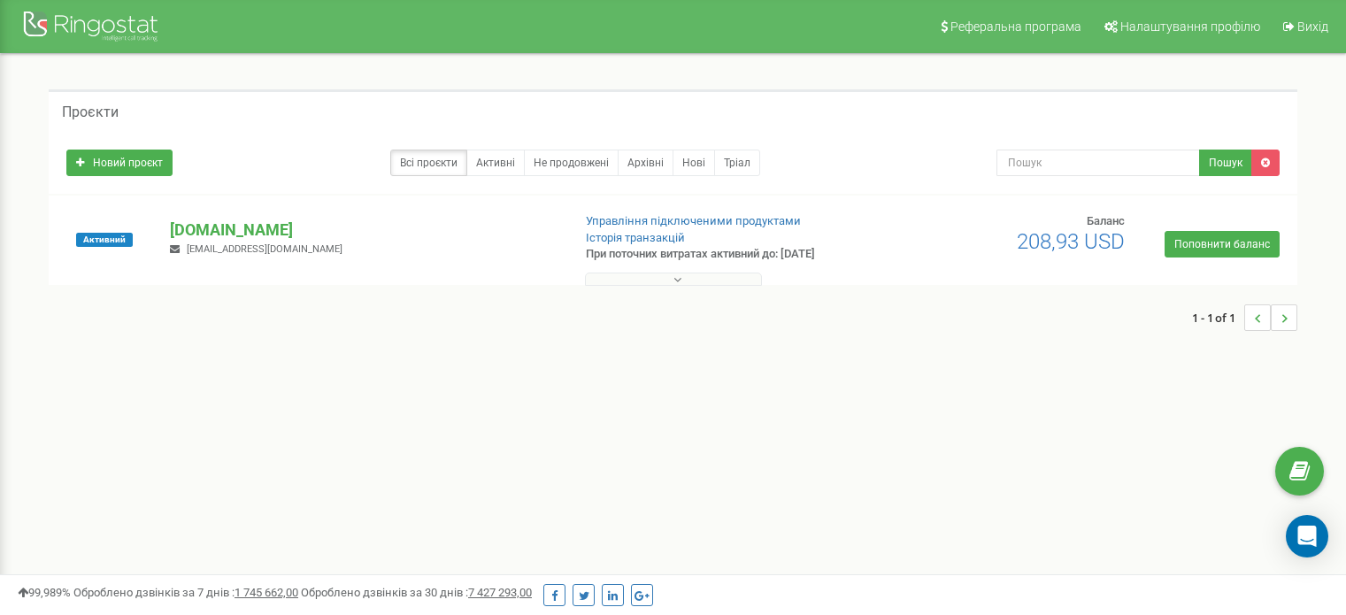 The height and width of the screenshot is (615, 1346). Describe the element at coordinates (104, 240) in the screenshot. I see `span: Активний` at that location.